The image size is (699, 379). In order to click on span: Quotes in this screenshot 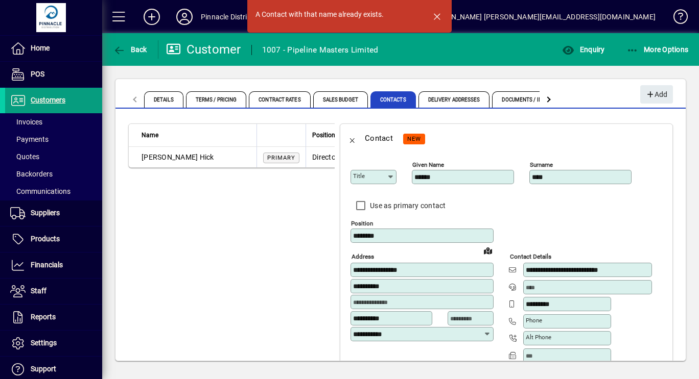, I will do `click(25, 157)`.